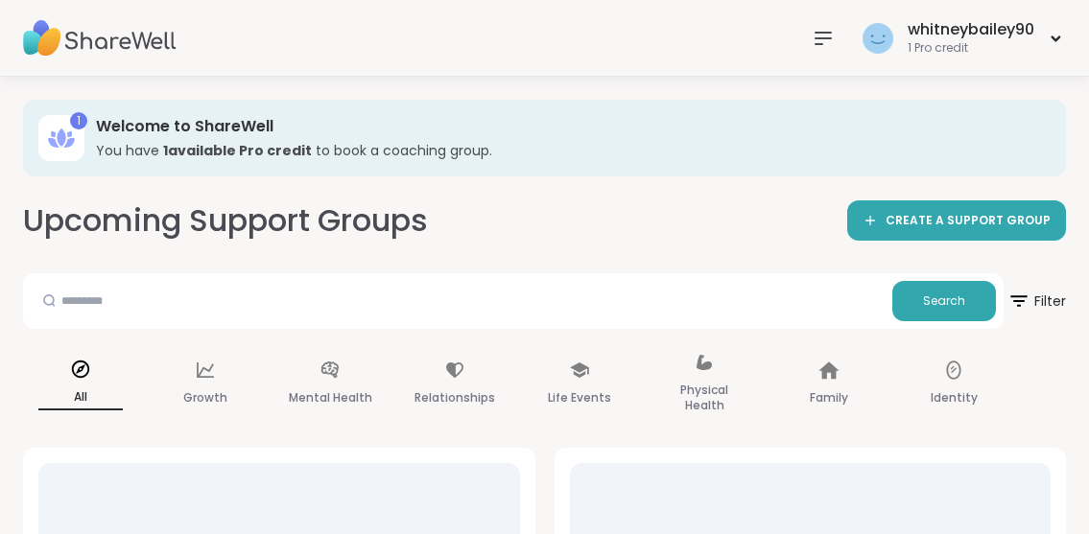  What do you see at coordinates (944, 301) in the screenshot?
I see `button: Search` at bounding box center [944, 301].